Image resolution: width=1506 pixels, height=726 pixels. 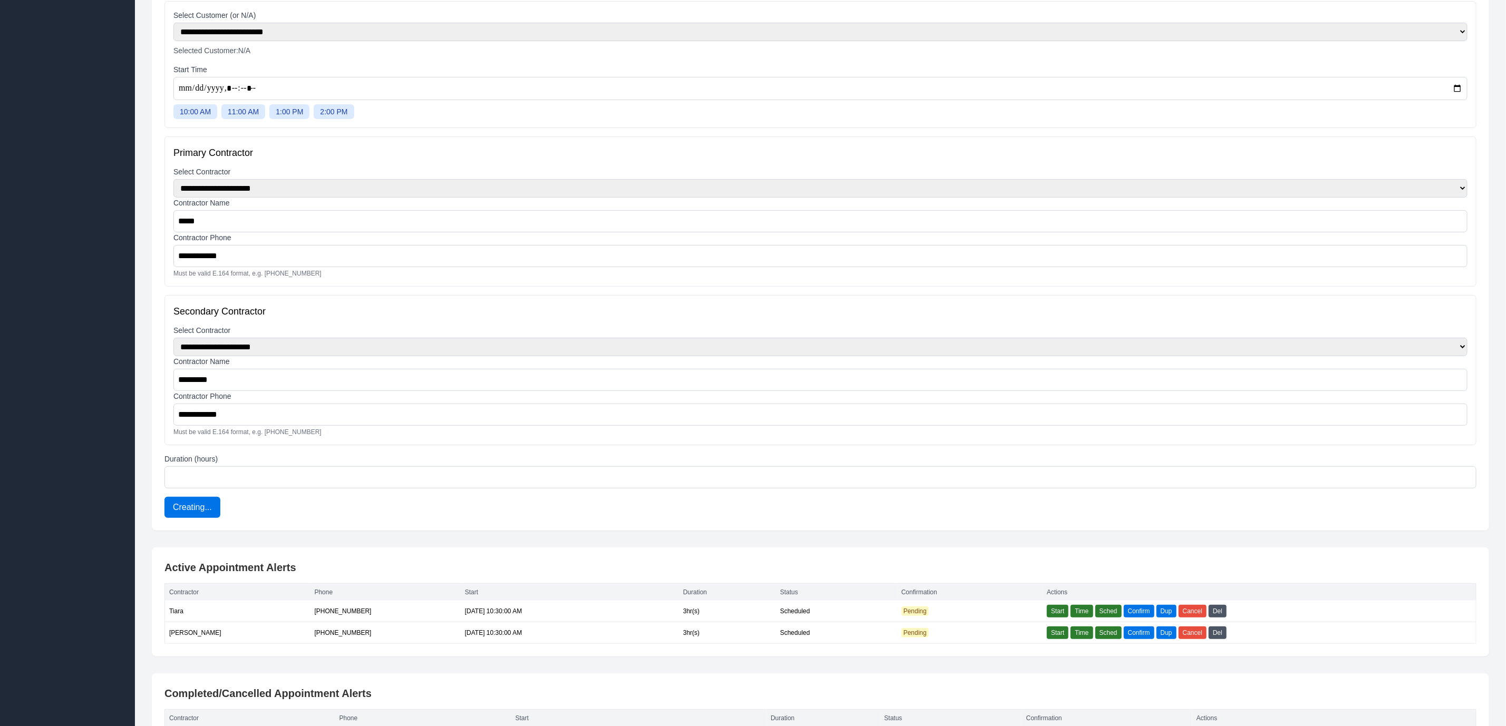 I want to click on label: Duration (hours), so click(x=820, y=459).